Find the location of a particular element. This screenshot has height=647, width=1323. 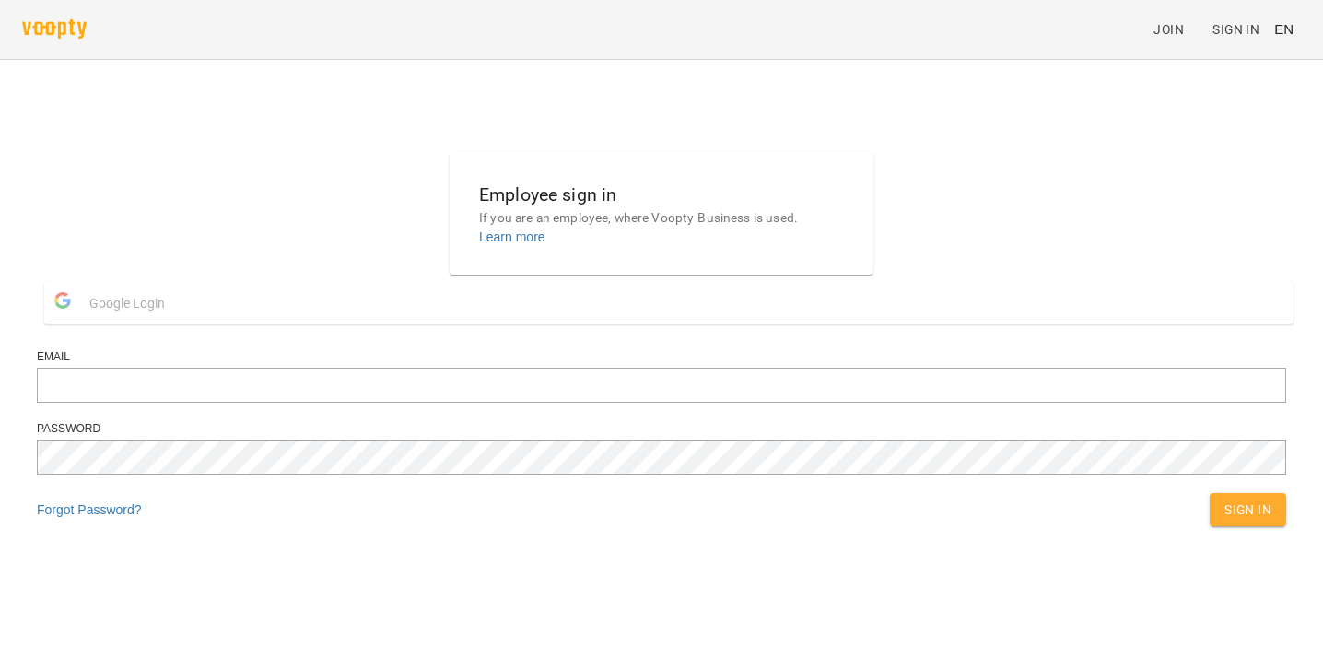

h6: Employee sign in is located at coordinates (662, 194).